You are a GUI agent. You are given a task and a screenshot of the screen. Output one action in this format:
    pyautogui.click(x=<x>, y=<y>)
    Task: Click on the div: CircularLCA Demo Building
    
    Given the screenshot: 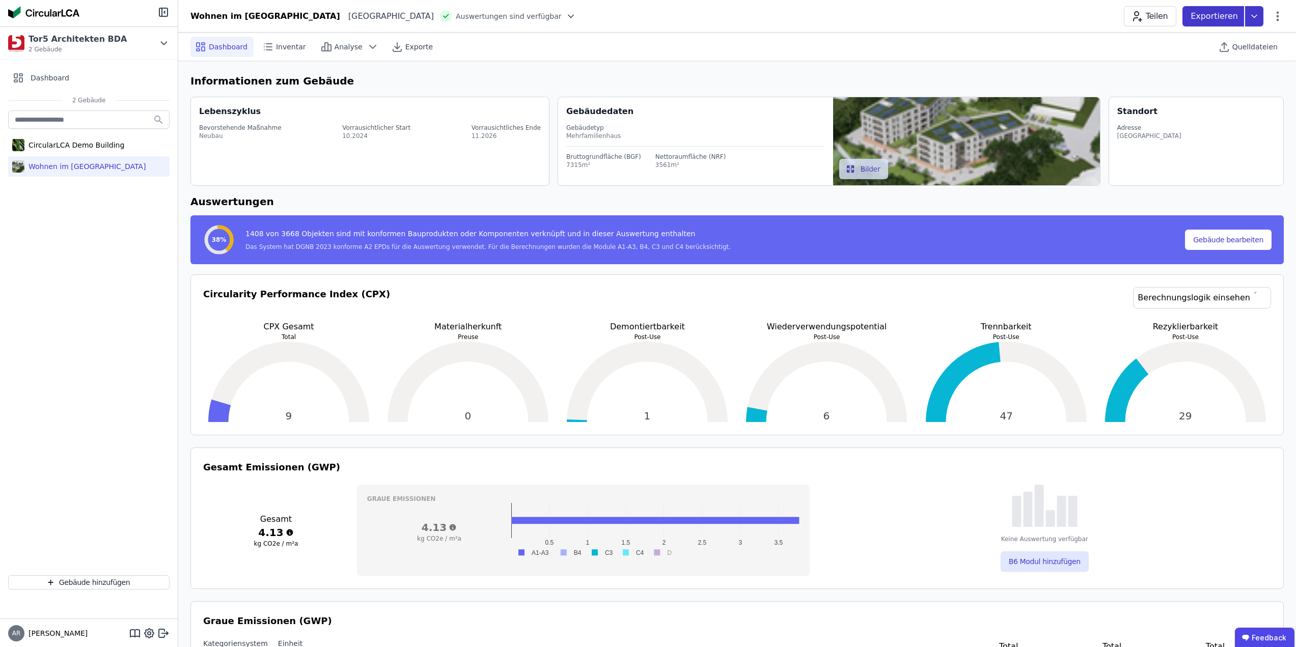 What is the action you would take?
    pyautogui.click(x=74, y=145)
    